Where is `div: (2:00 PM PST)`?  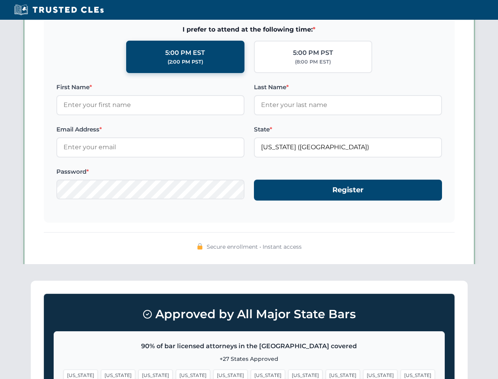
div: (2:00 PM PST) is located at coordinates (185, 62).